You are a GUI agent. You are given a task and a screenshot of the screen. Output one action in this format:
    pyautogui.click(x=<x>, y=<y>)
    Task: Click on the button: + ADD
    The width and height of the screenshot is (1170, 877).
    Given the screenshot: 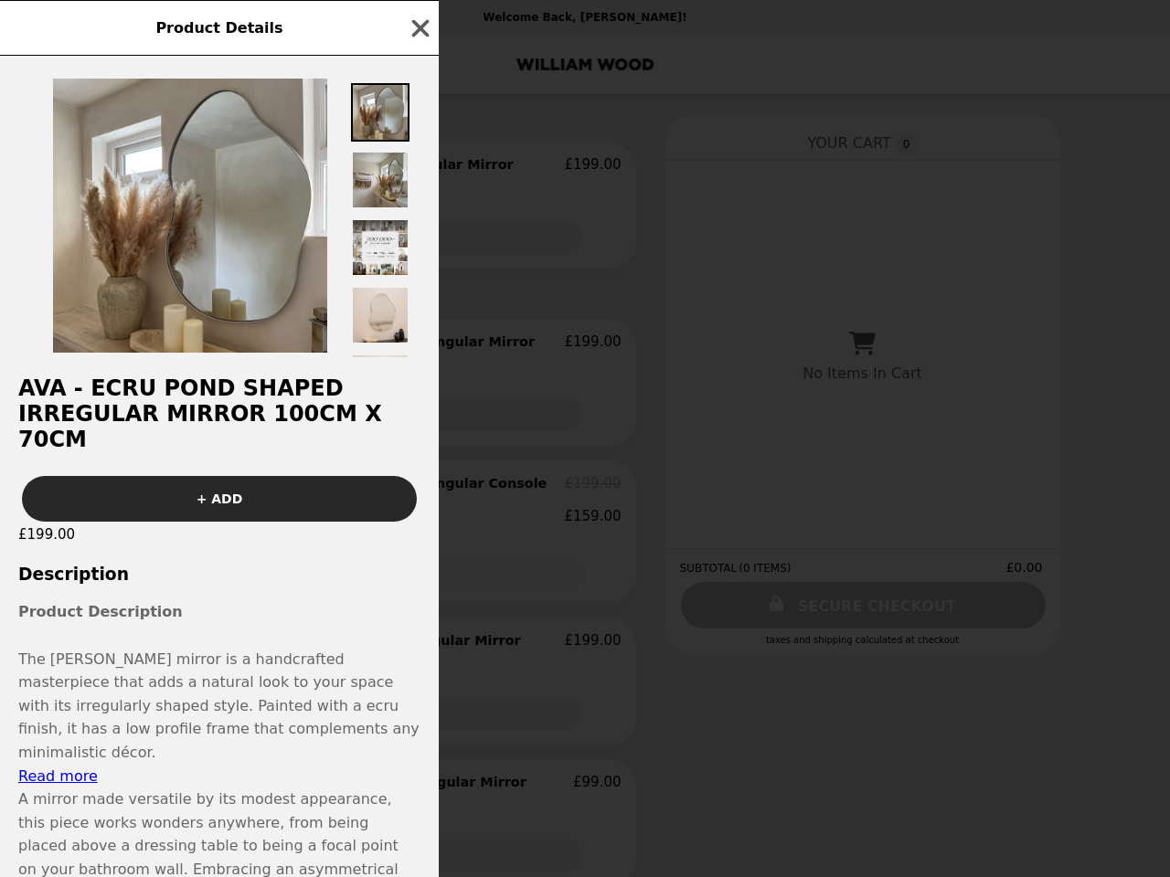 What is the action you would take?
    pyautogui.click(x=219, y=499)
    